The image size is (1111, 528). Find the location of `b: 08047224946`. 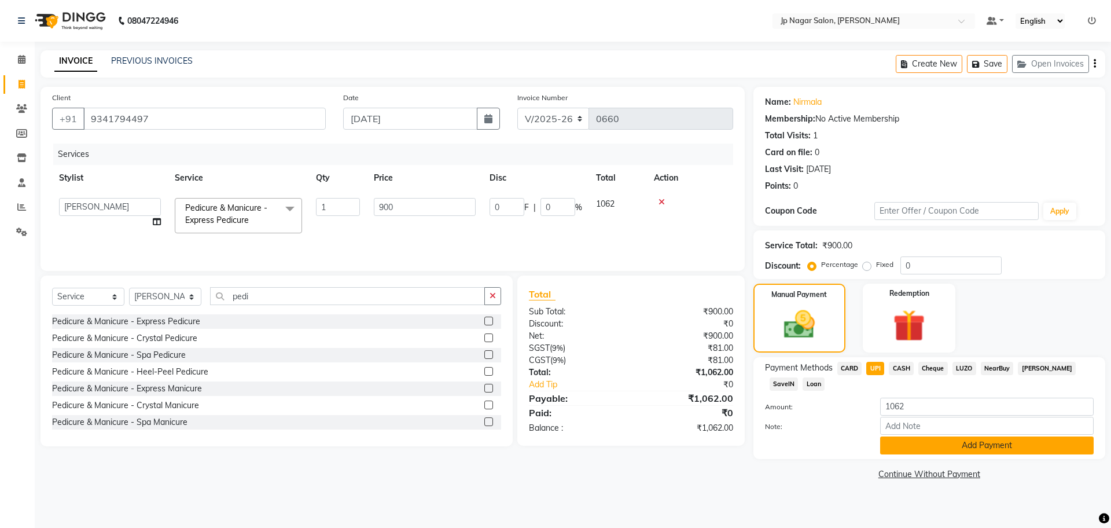

b: 08047224946 is located at coordinates (153, 21).